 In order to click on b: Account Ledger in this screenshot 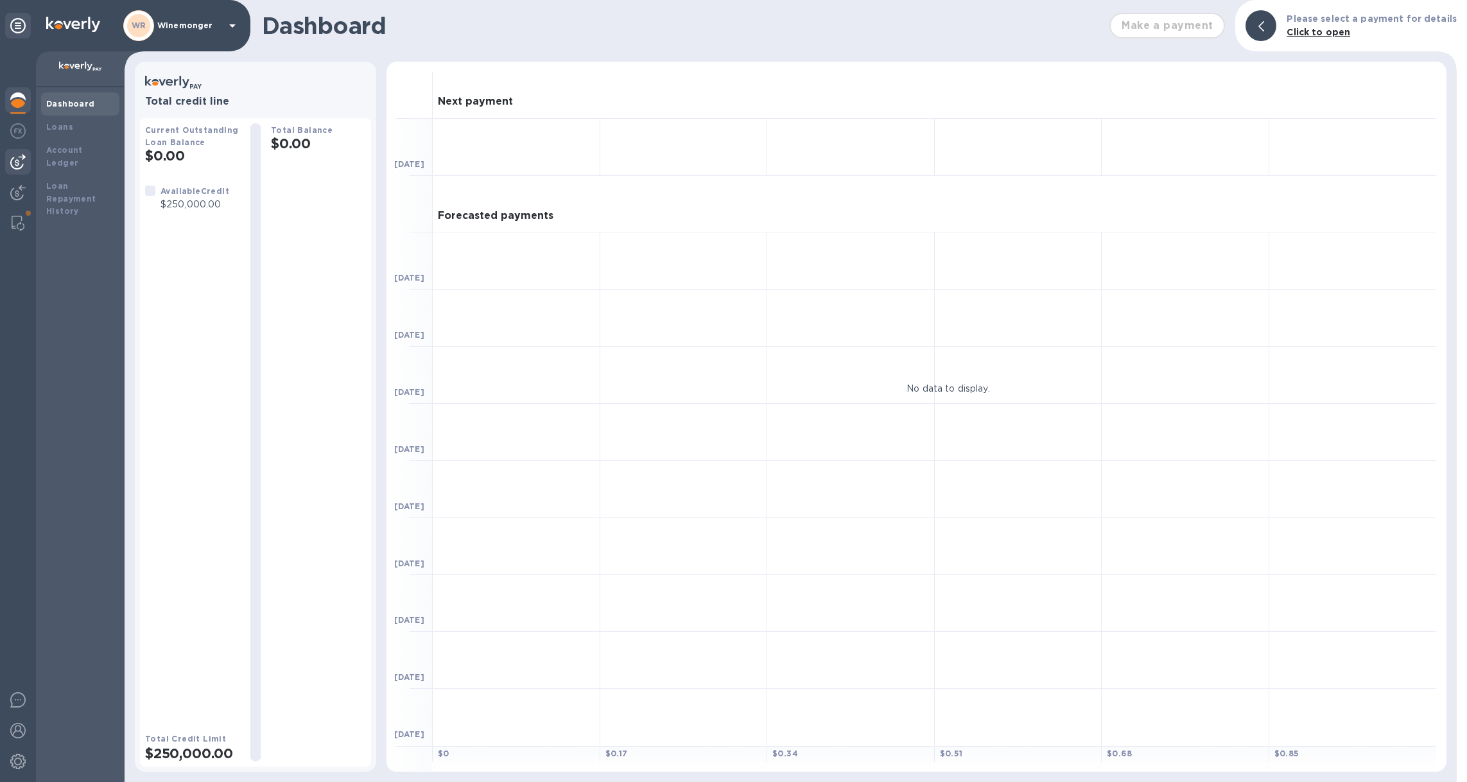, I will do `click(64, 156)`.